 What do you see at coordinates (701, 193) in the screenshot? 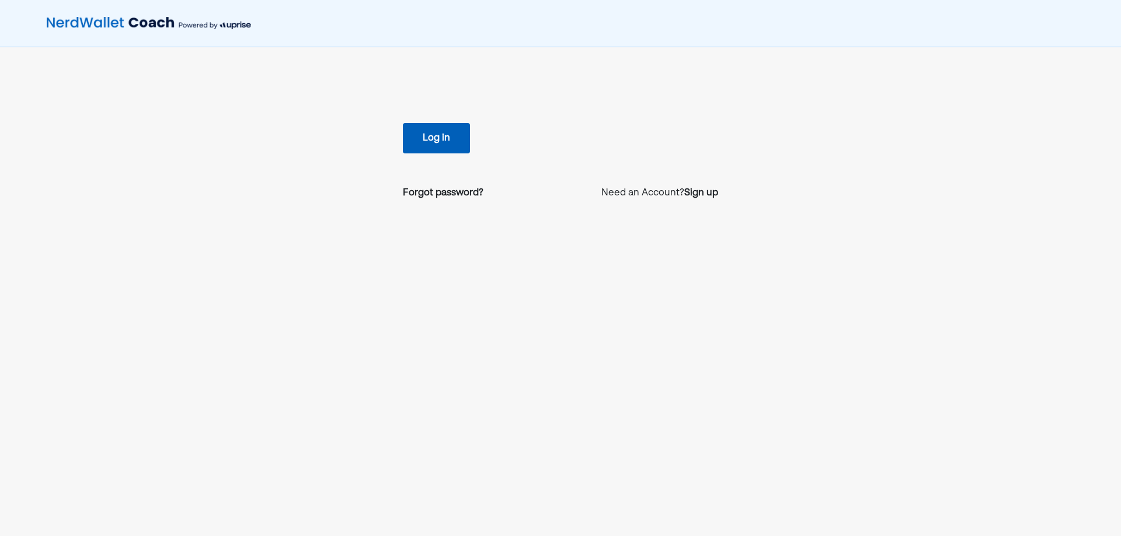
I see `div: Sign up` at bounding box center [701, 193].